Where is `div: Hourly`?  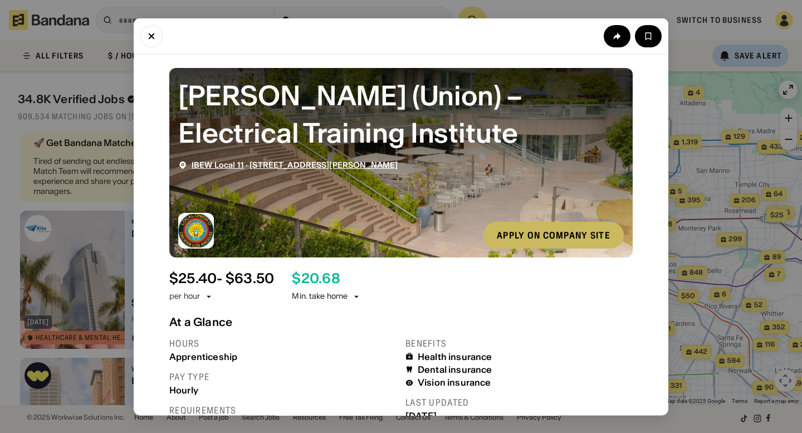 div: Hourly is located at coordinates (283, 389).